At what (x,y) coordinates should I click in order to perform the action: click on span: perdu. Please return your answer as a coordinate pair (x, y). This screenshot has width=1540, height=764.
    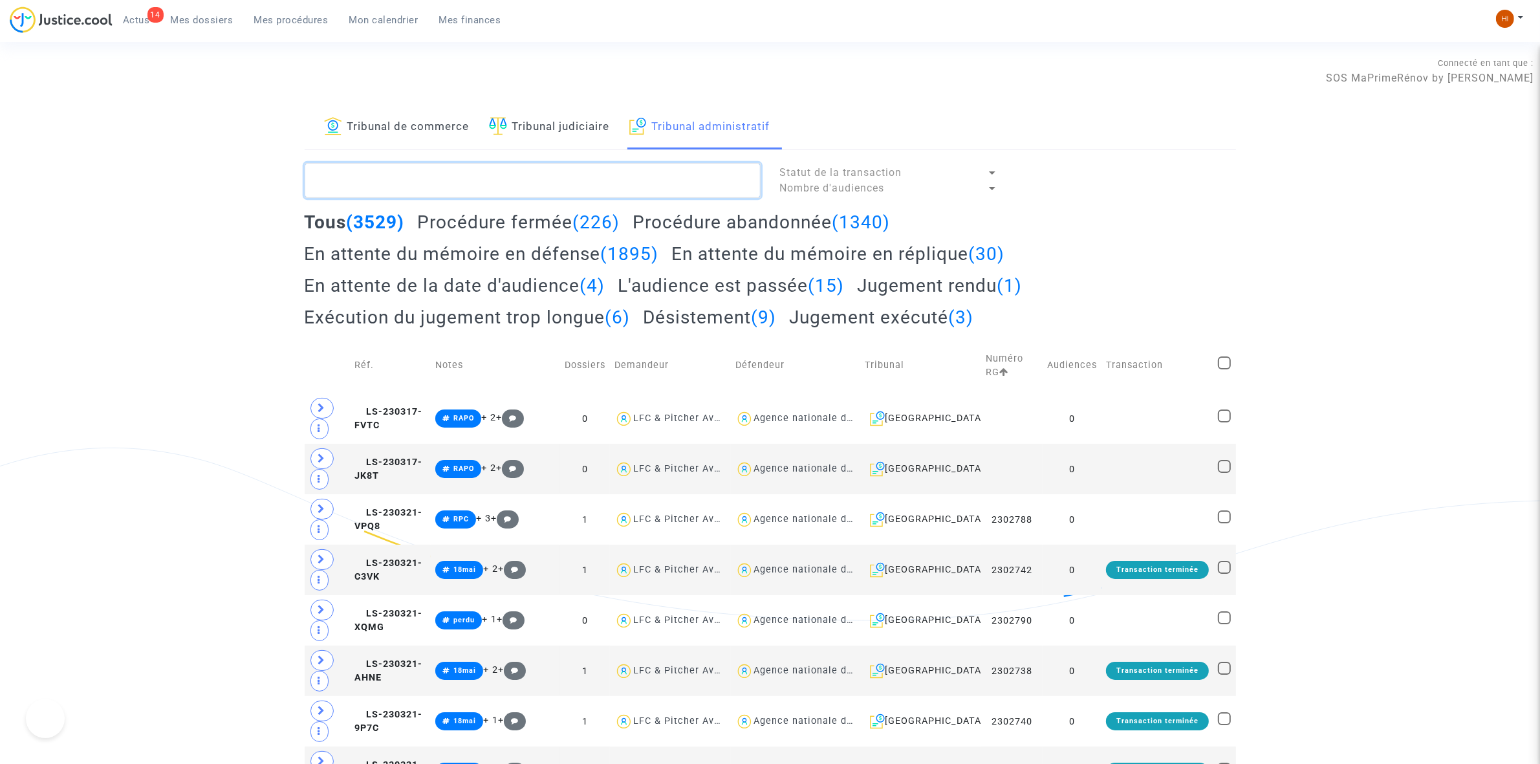
    Looking at the image, I should click on (464, 620).